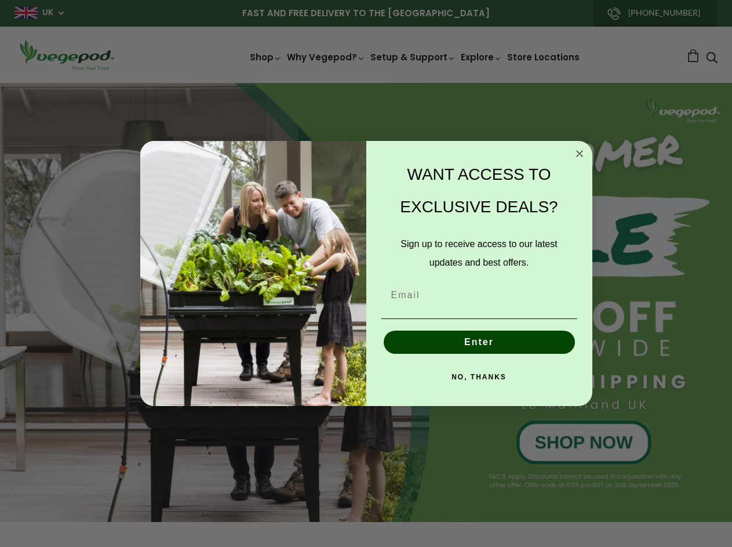  I want to click on input: Email, so click(480, 295).